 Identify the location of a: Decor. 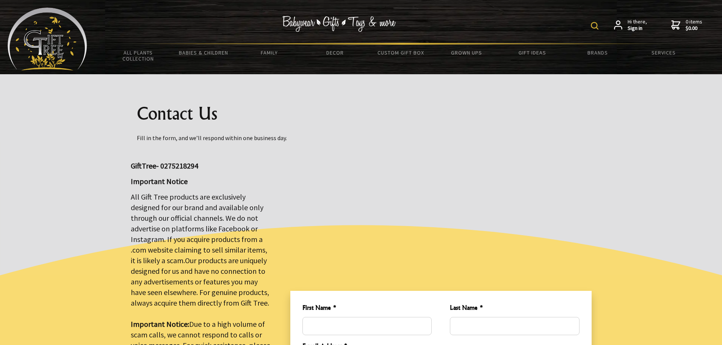
(335, 53).